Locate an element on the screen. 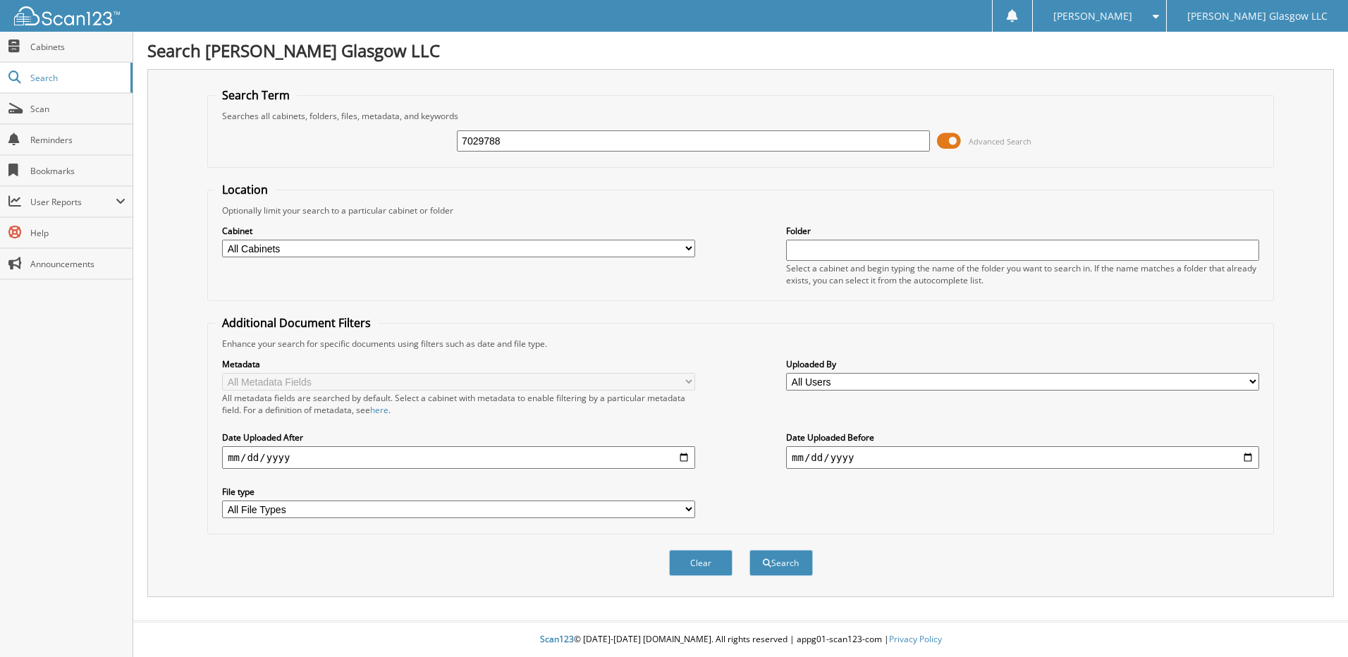 Image resolution: width=1348 pixels, height=657 pixels. legend: Additional Document Filters is located at coordinates (296, 323).